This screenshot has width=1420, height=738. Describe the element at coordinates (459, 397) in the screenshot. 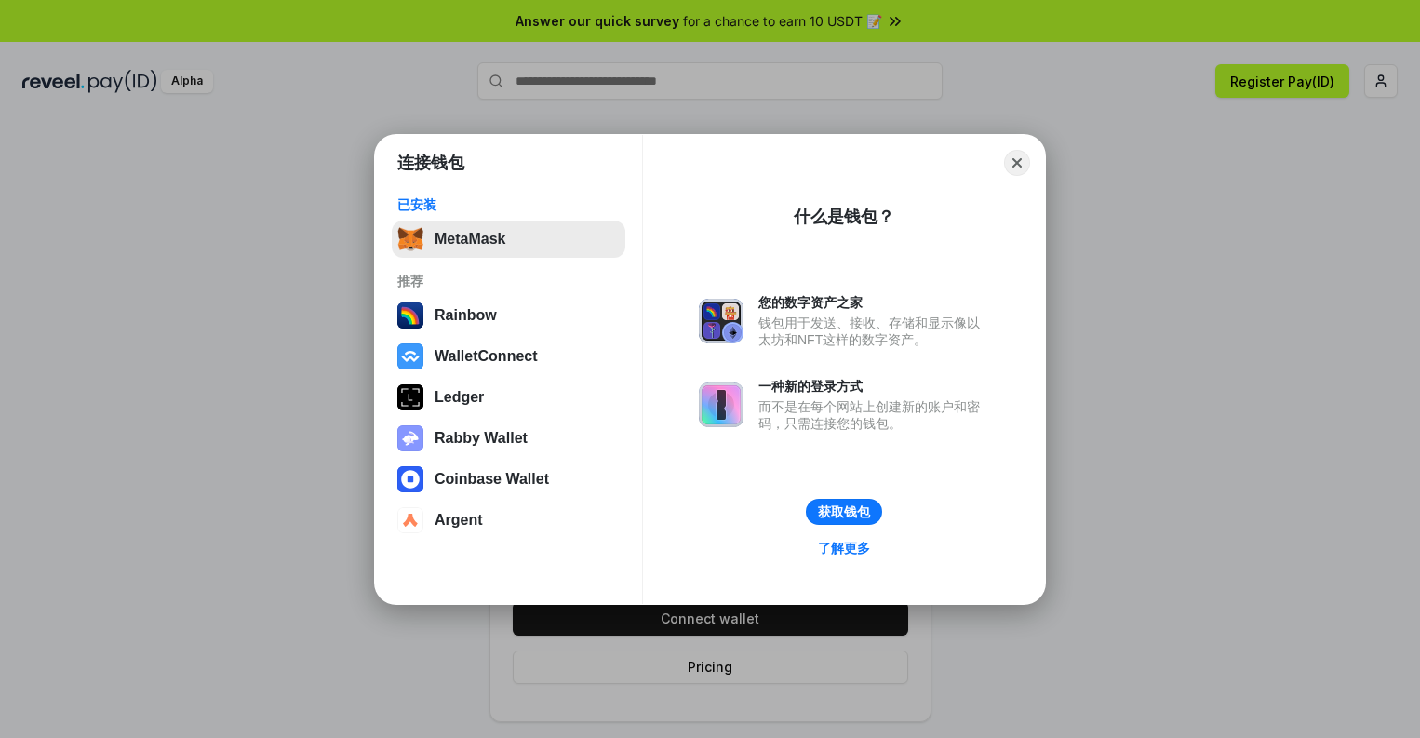

I see `div: Ledger` at that location.